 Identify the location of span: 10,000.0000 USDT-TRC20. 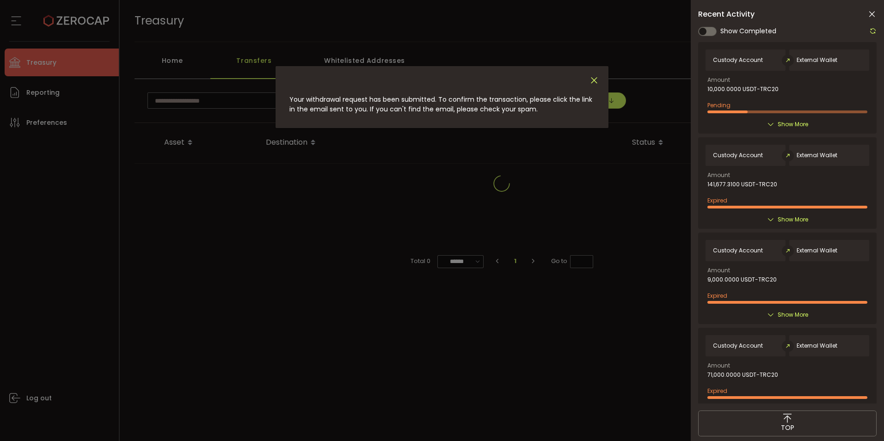
(743, 89).